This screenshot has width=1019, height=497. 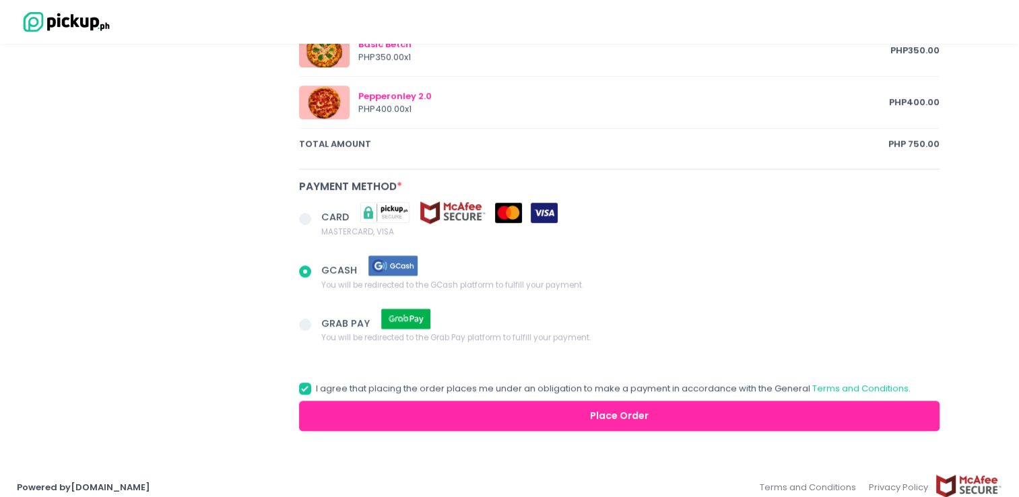 I want to click on span: GRAB PAY, so click(x=347, y=322).